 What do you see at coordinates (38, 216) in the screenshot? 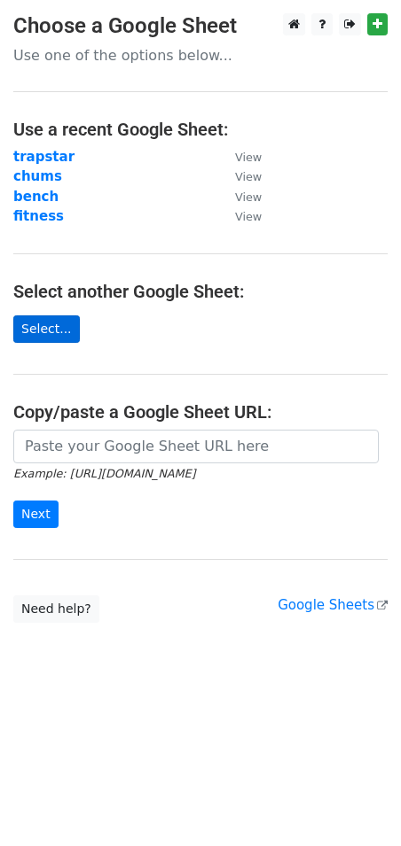
I see `a: fitness` at bounding box center [38, 216].